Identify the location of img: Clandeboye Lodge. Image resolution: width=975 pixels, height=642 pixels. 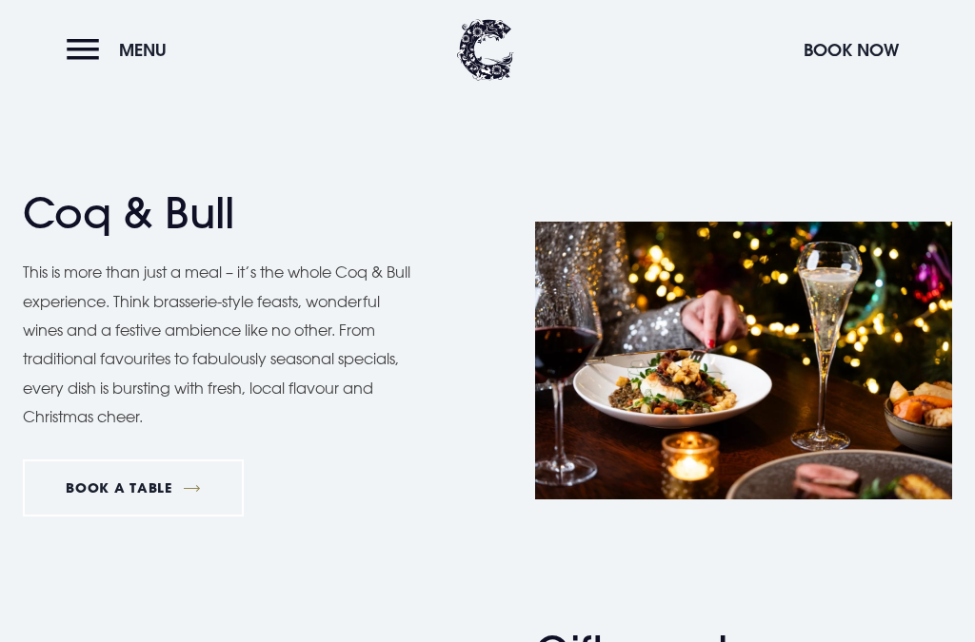
(485, 49).